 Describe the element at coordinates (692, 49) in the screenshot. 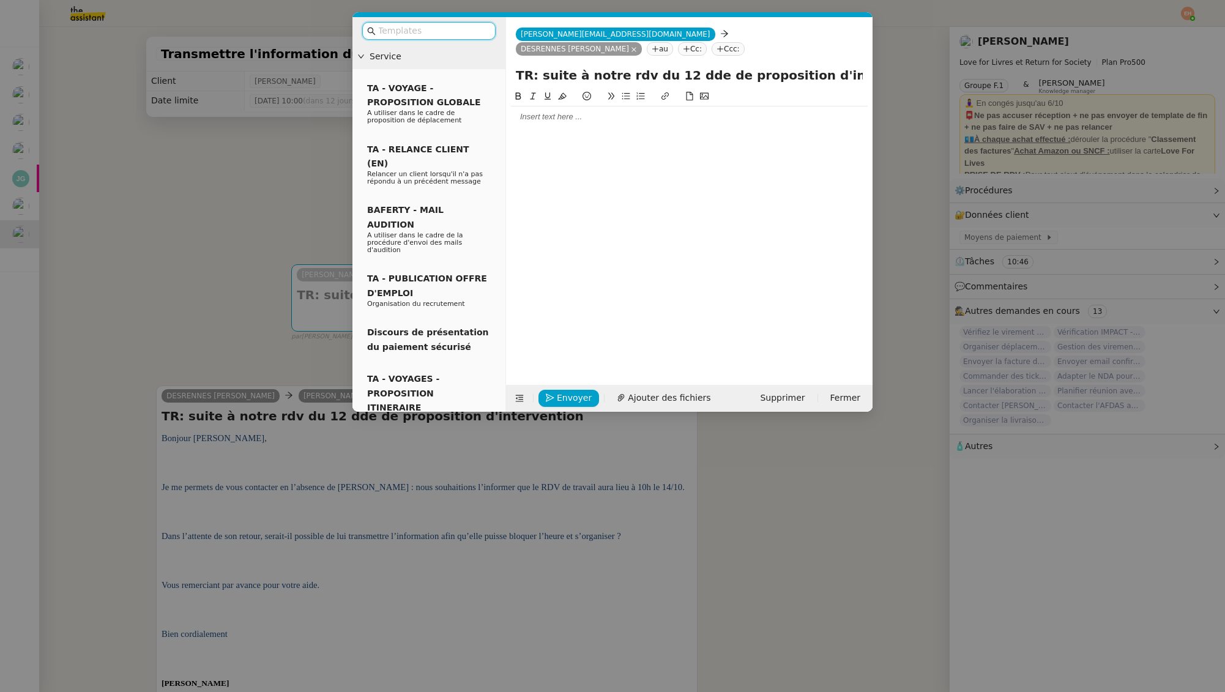

I see `nz-tag: Cc:` at that location.